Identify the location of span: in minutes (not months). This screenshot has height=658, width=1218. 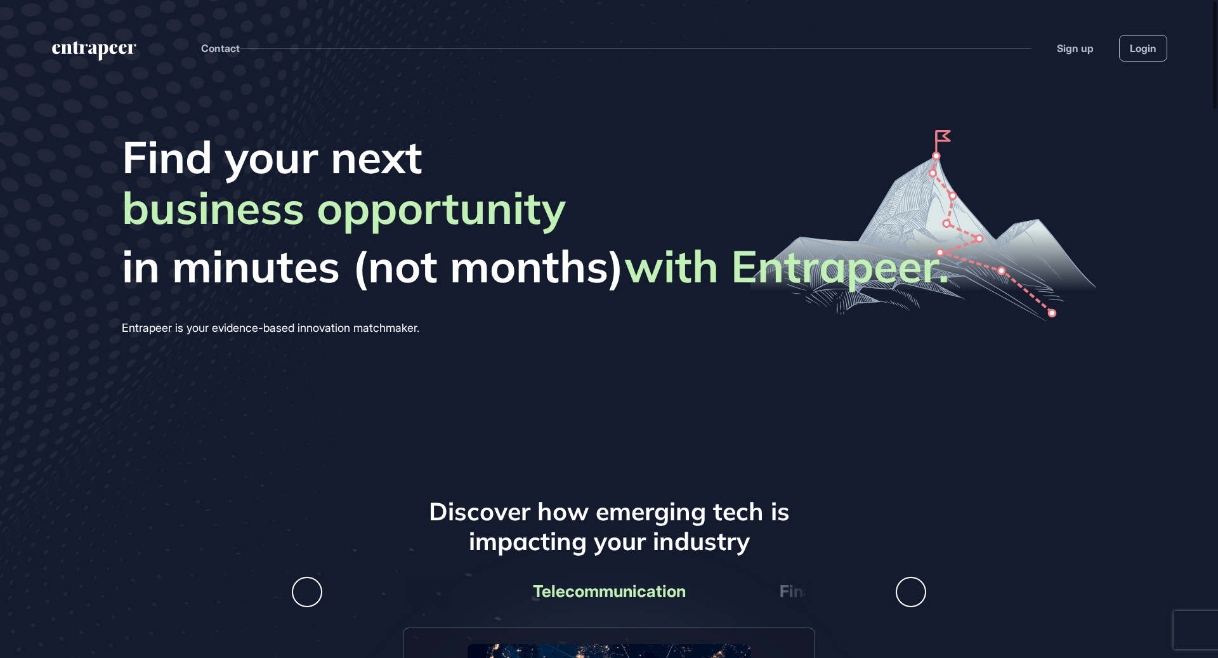
(536, 266).